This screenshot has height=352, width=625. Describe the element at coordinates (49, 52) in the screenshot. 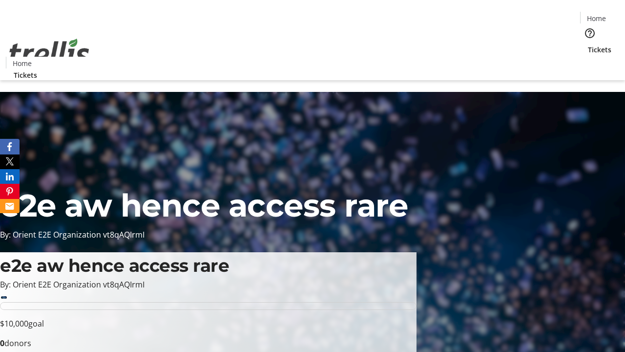

I see `img: Orient E2E Organization vt8qAQIrmI's Logo` at that location.